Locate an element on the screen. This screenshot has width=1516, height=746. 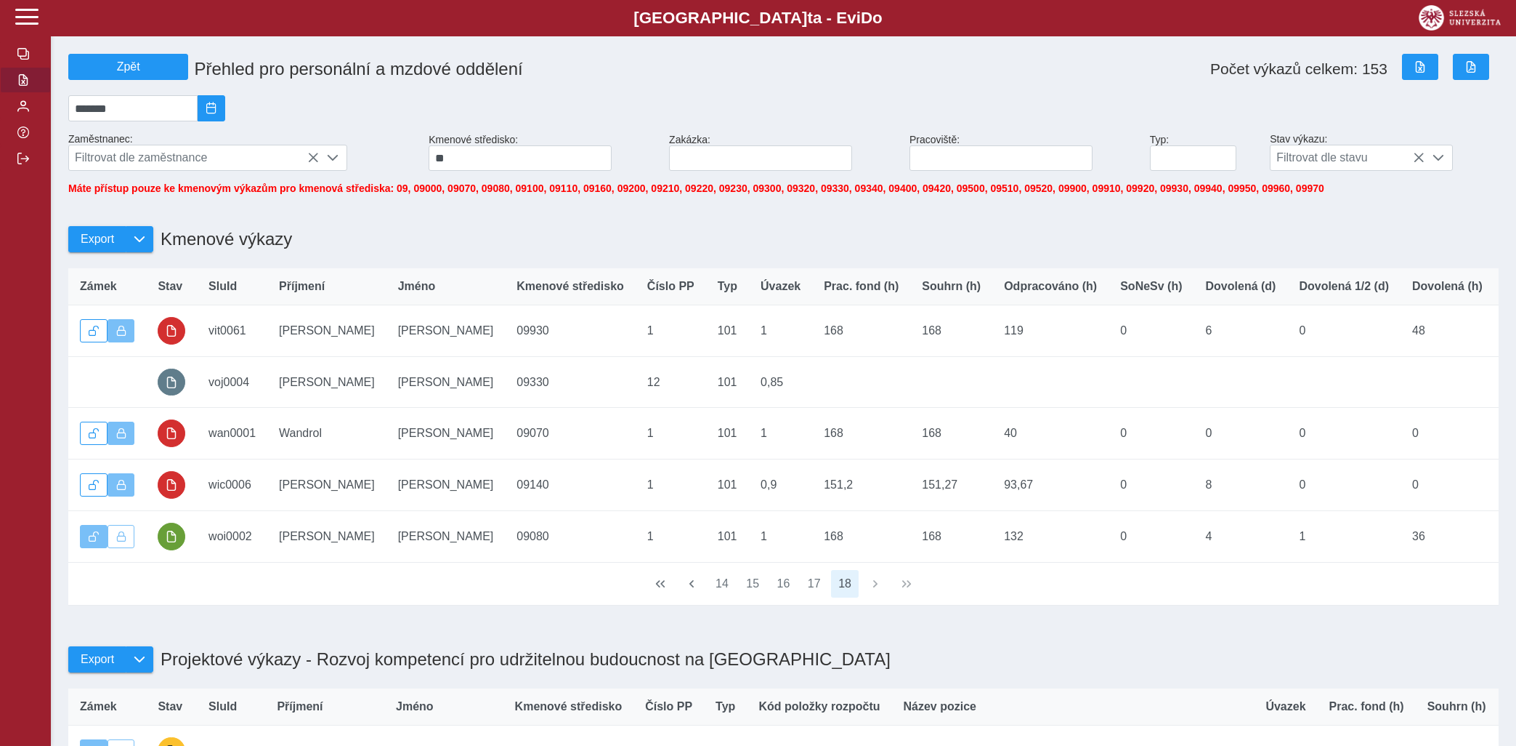
span: Máte přístup pouze ke kmenovým výkazům pro kmenová střediska: 09, 09000, 09070, 09080, 09100, 091... is located at coordinates (696, 188).